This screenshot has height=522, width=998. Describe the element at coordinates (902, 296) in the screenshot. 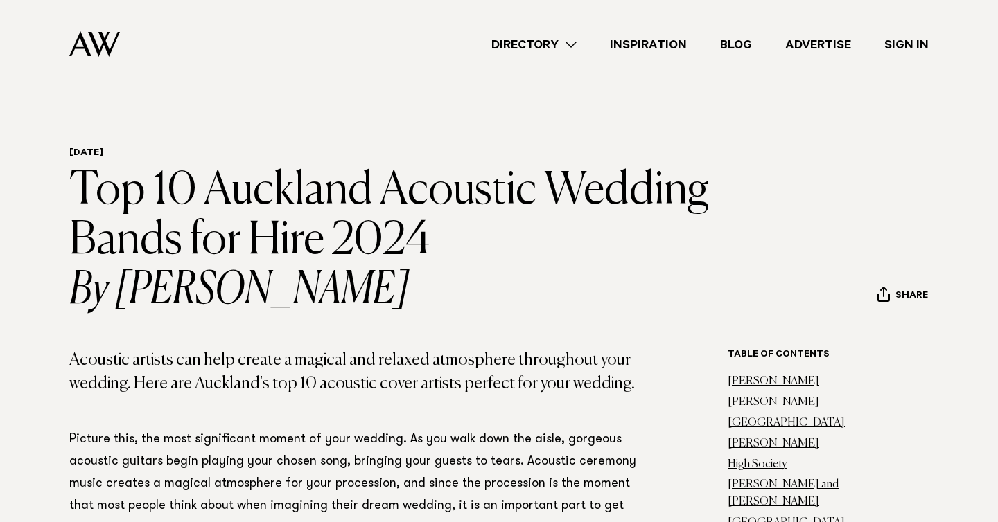

I see `button: Share` at that location.